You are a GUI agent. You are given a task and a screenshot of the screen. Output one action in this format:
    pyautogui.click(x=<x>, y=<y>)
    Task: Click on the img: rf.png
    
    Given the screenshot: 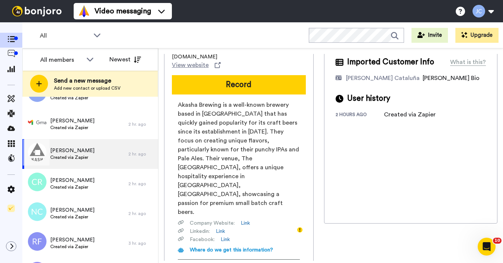 What is the action you would take?
    pyautogui.click(x=37, y=241)
    